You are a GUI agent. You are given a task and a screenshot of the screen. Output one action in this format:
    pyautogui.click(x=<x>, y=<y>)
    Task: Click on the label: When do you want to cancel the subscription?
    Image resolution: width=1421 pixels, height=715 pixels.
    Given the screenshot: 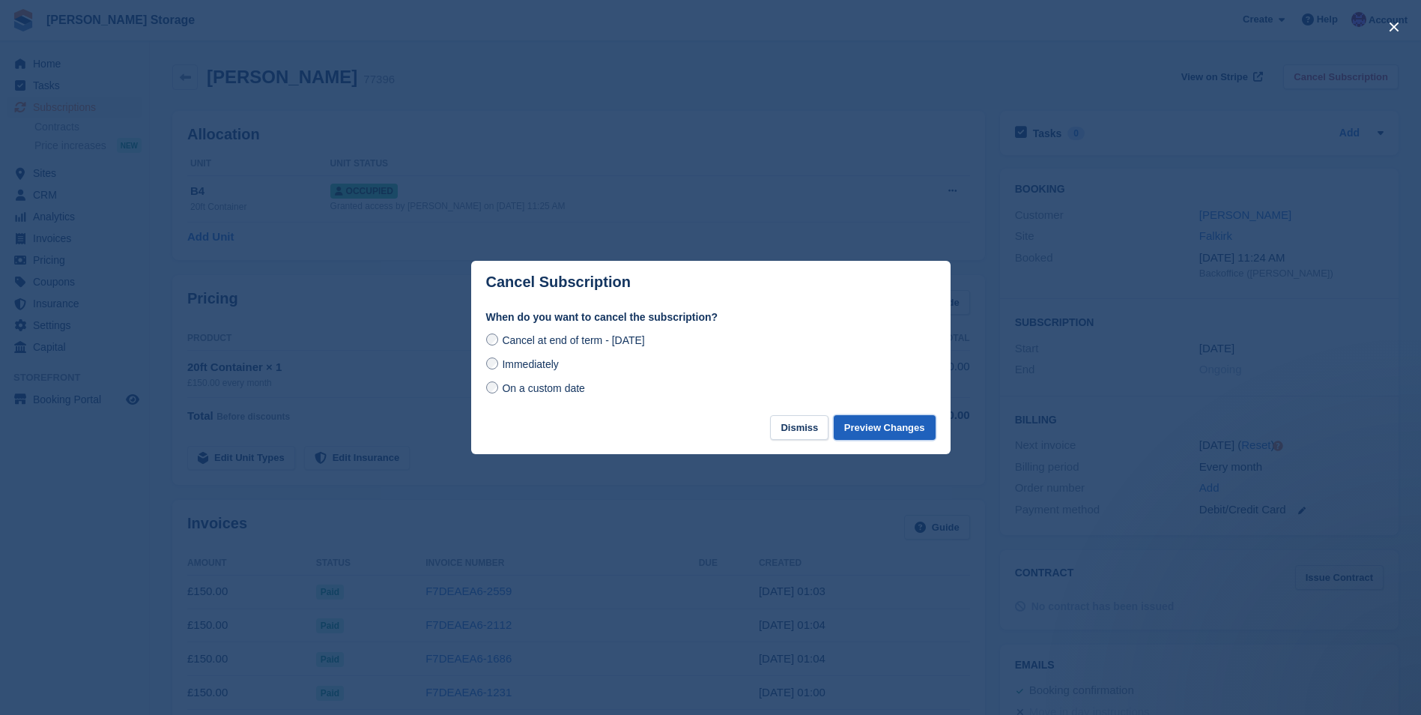 What is the action you would take?
    pyautogui.click(x=711, y=317)
    